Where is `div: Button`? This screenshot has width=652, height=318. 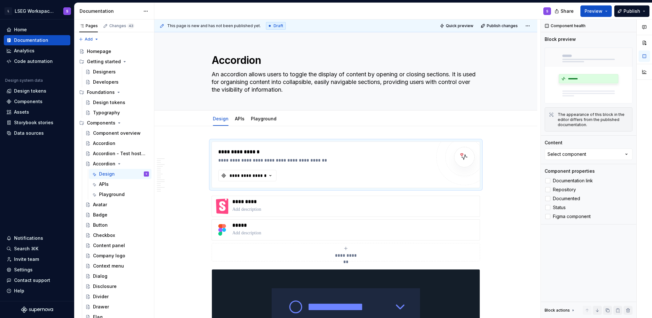
div: Button is located at coordinates (100, 225).